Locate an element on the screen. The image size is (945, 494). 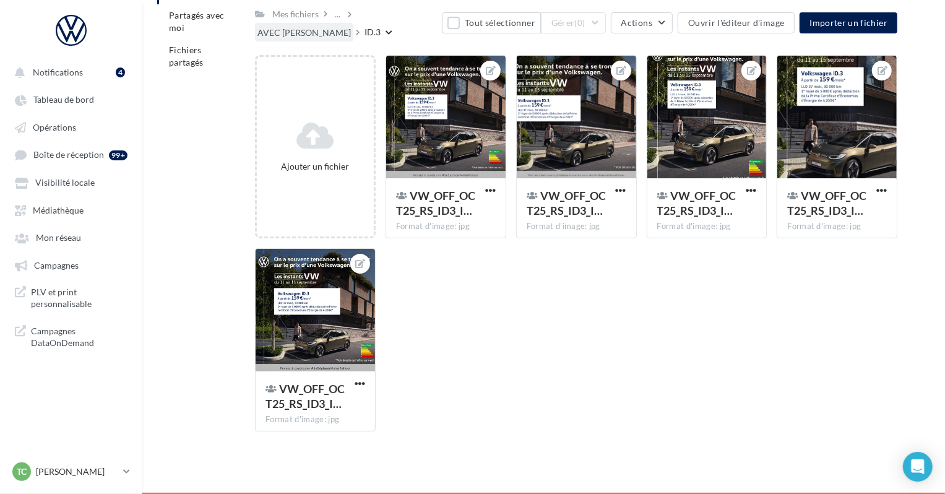
span: VW_OFF_OCT25_RS_ID3_InstantVW_CARRE is located at coordinates (436, 203).